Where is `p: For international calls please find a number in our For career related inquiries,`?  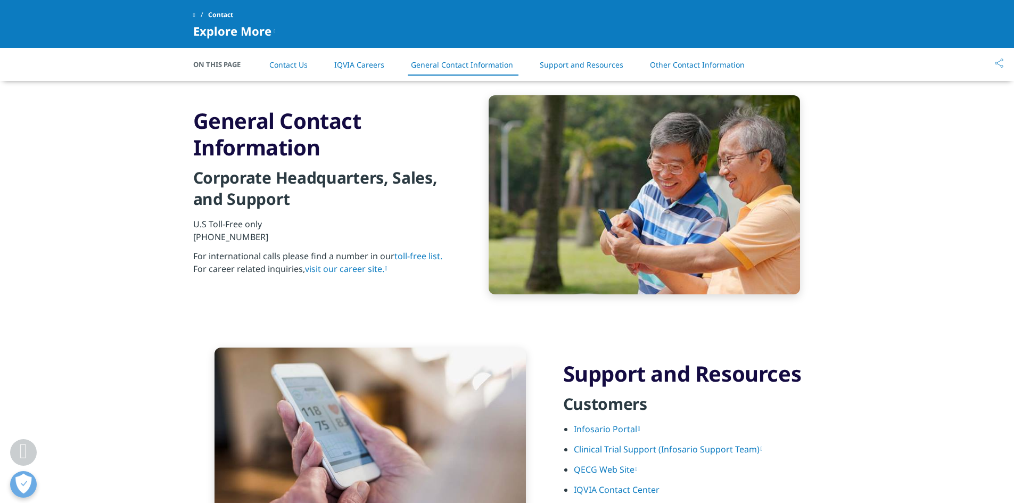 p: For international calls please find a number in our For career related inquiries, is located at coordinates (322, 266).